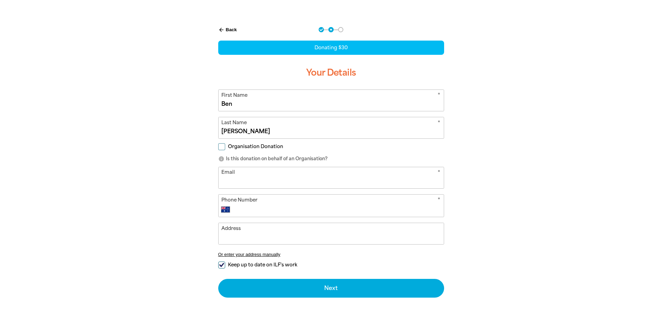 Image resolution: width=662 pixels, height=316 pixels. I want to click on div: Donating $30, so click(331, 48).